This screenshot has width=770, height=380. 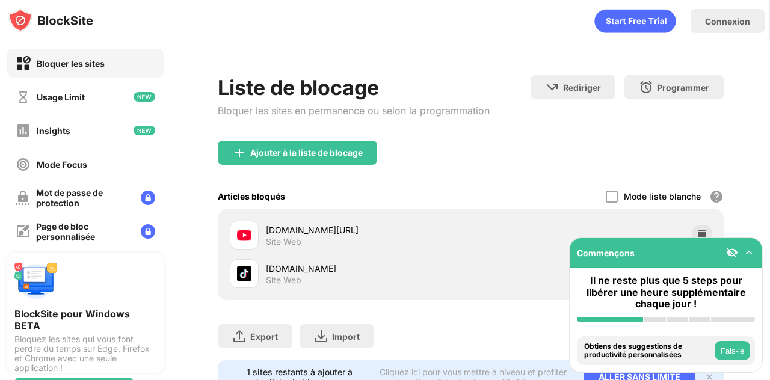 I want to click on img: logo-blocksite.svg, so click(x=50, y=20).